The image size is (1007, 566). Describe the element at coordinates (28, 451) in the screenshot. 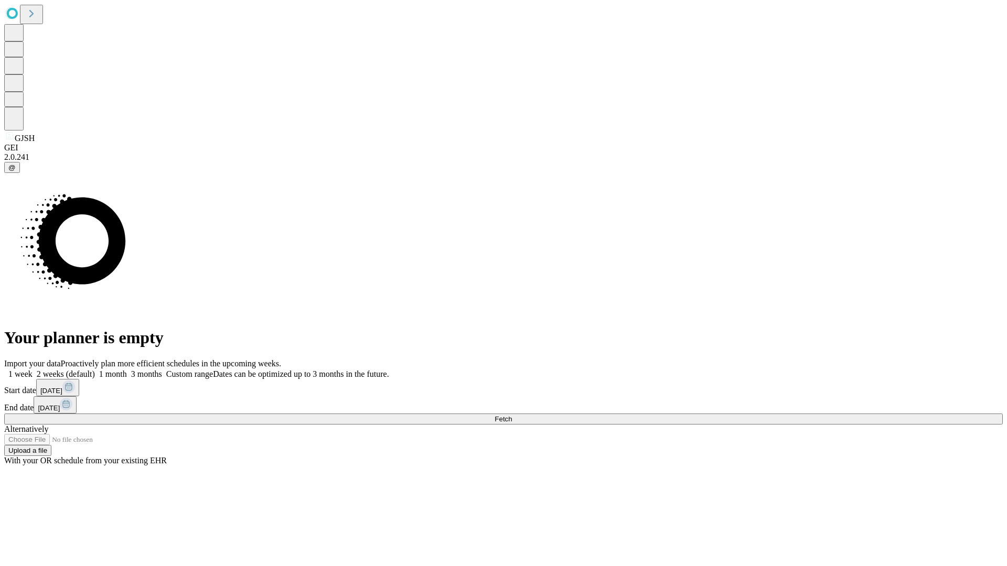

I see `button: Upload a file` at that location.